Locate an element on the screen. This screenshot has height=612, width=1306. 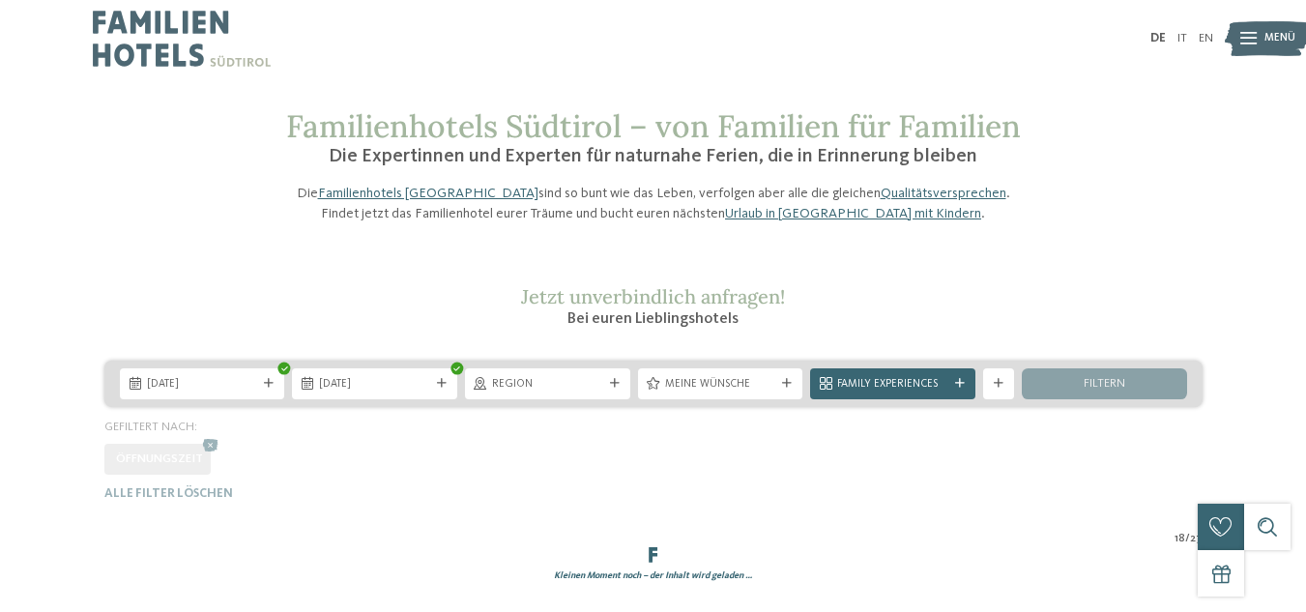
span: Bei euren Lieblingshotels is located at coordinates (653, 319).